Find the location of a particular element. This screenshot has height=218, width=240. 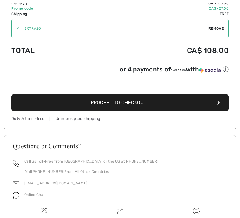

span: Online Chat is located at coordinates (35, 195).